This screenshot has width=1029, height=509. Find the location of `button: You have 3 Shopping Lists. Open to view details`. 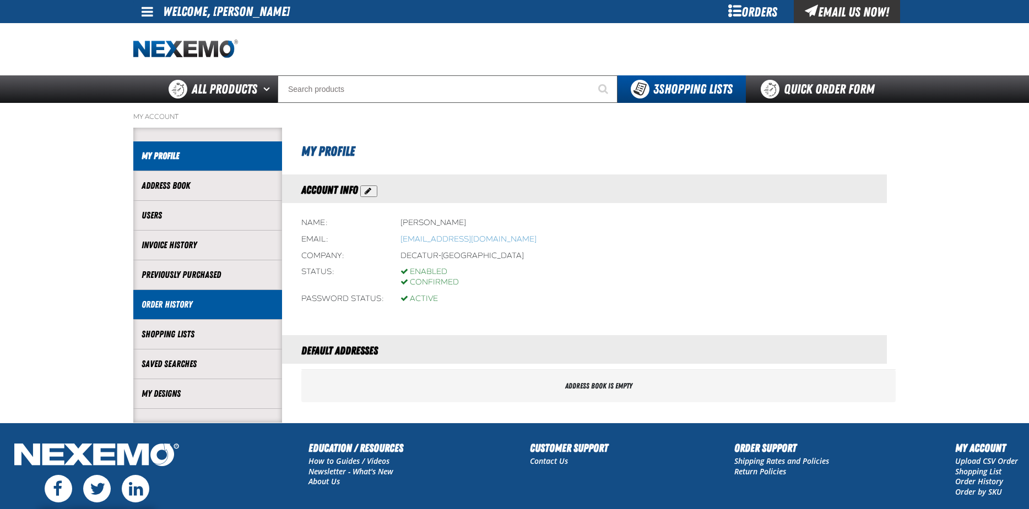

button: You have 3 Shopping Lists. Open to view details is located at coordinates (681, 89).